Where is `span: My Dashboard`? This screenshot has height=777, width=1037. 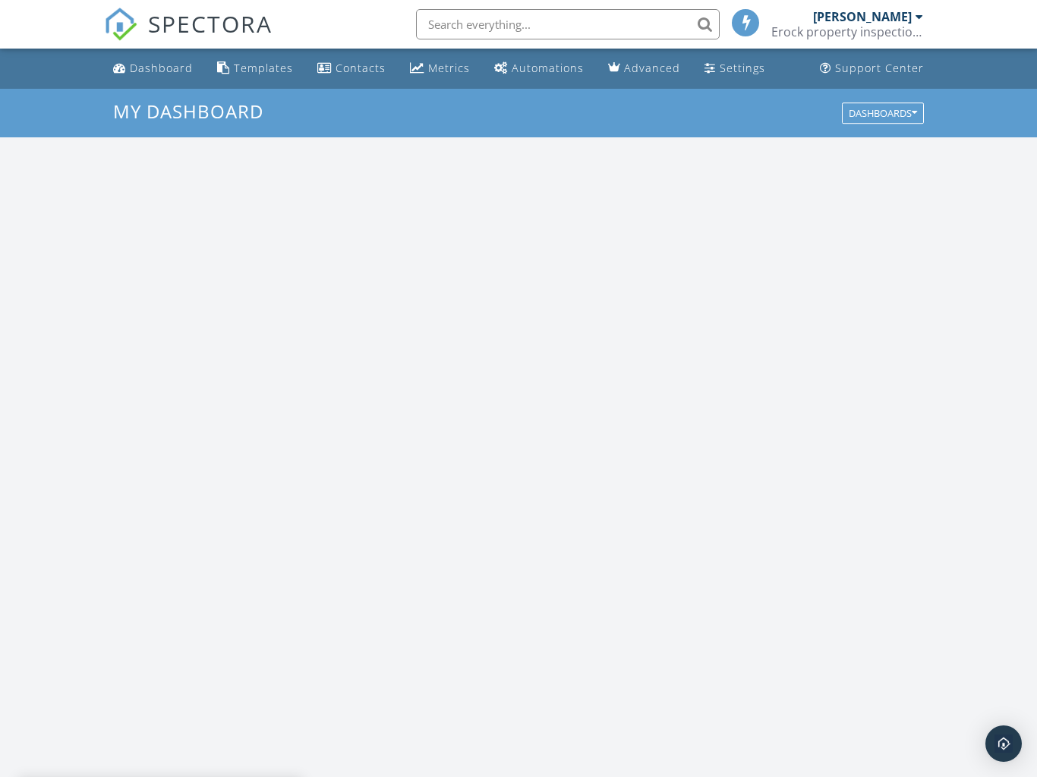 span: My Dashboard is located at coordinates (188, 111).